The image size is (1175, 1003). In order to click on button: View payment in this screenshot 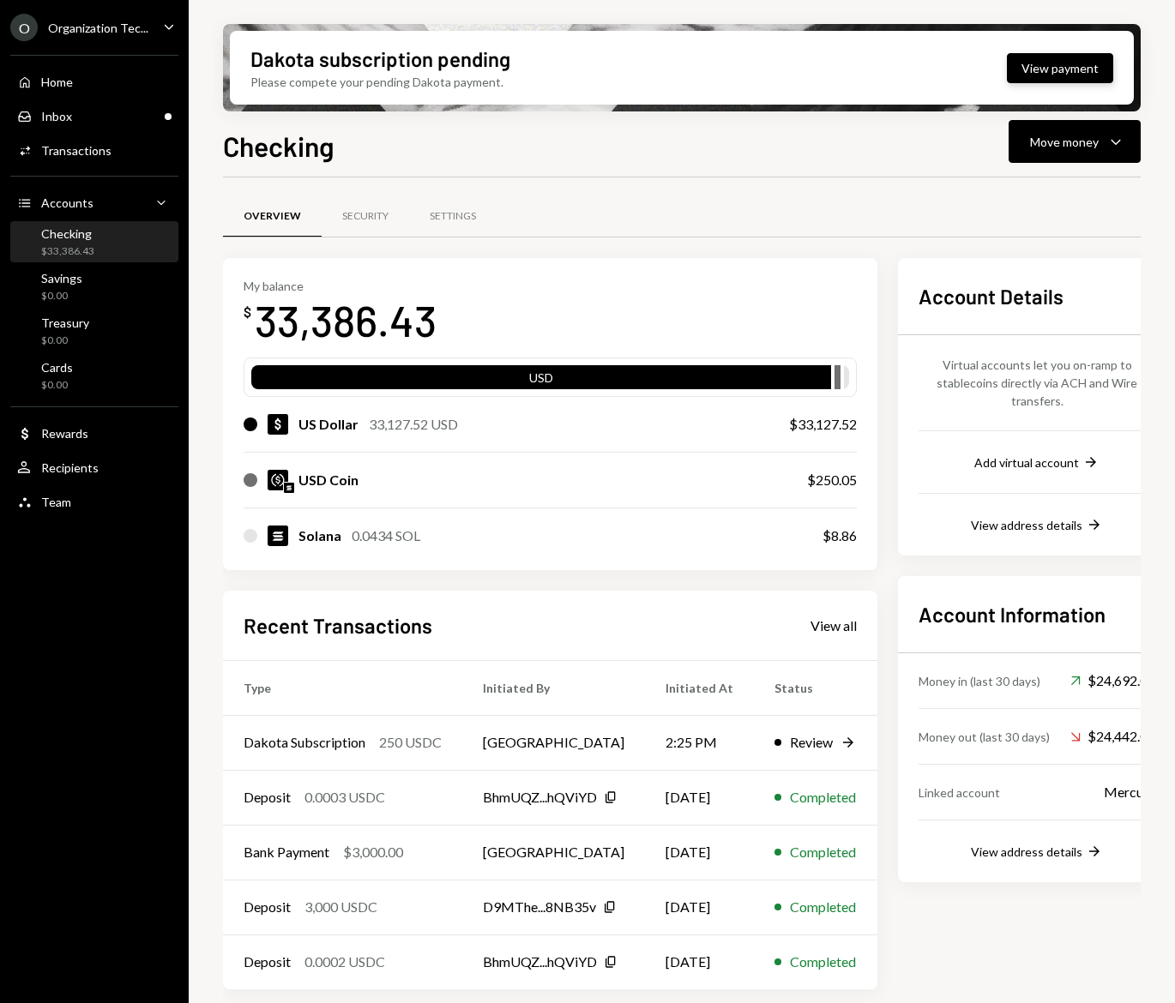, I will do `click(1060, 68)`.